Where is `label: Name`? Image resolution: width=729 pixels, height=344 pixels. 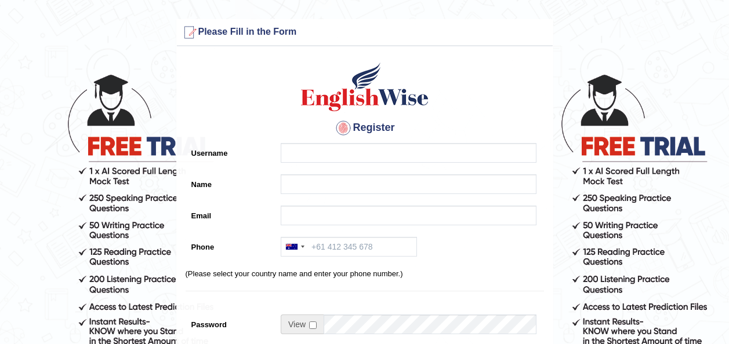
label: Name is located at coordinates (230, 182).